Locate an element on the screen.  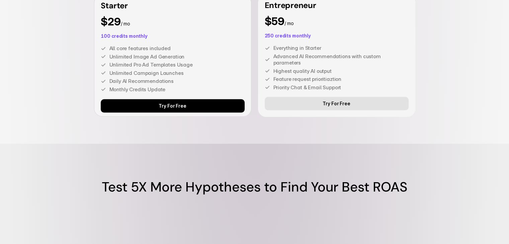
p: 100 credits monthly is located at coordinates (173, 36).